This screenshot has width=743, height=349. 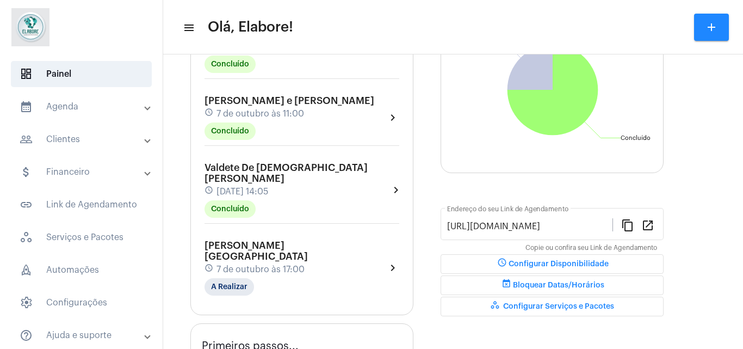 I want to click on text: Concluído, so click(x=635, y=138).